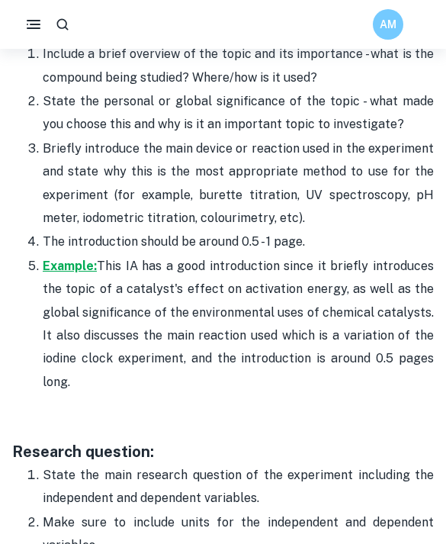 The height and width of the screenshot is (544, 446). What do you see at coordinates (388, 24) in the screenshot?
I see `h6: AM` at bounding box center [388, 24].